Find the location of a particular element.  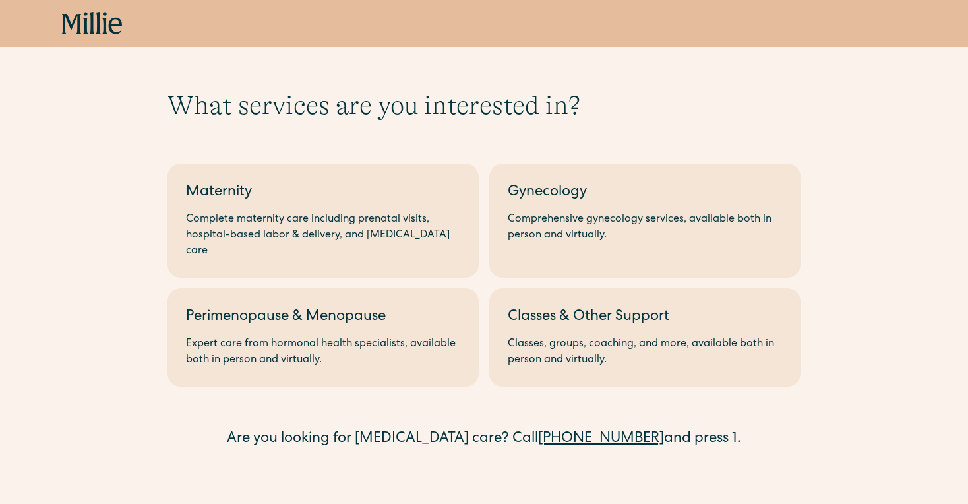

a: MaternityComplete maternity care including prenatal visits, hospital-based labor & delivery, and ... is located at coordinates (323, 220).